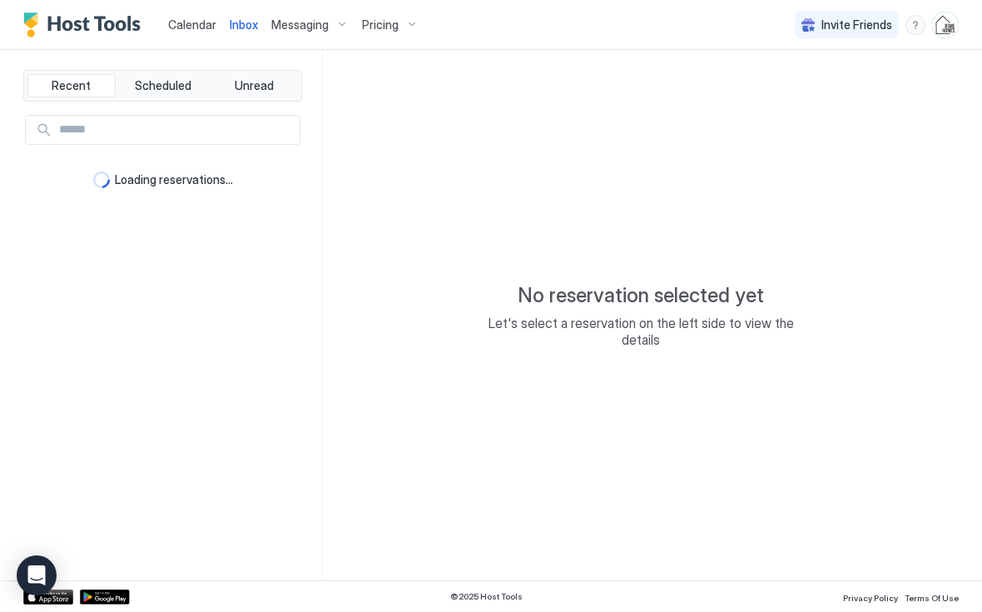  What do you see at coordinates (380, 25) in the screenshot?
I see `span: Pricing` at bounding box center [380, 25].